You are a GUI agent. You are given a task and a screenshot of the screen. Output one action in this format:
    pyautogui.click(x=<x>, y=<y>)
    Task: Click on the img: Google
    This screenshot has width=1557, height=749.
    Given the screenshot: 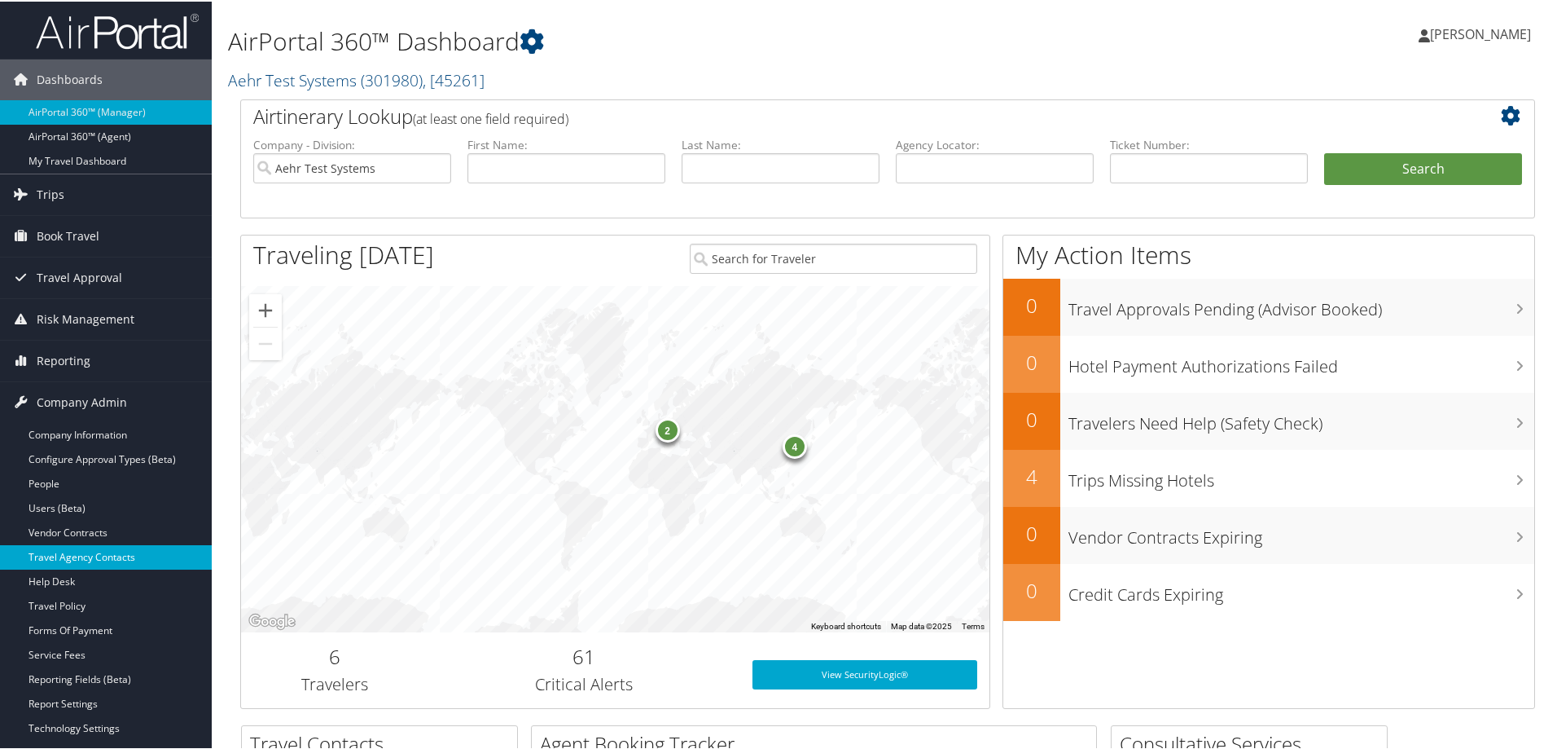 What is the action you would take?
    pyautogui.click(x=272, y=620)
    